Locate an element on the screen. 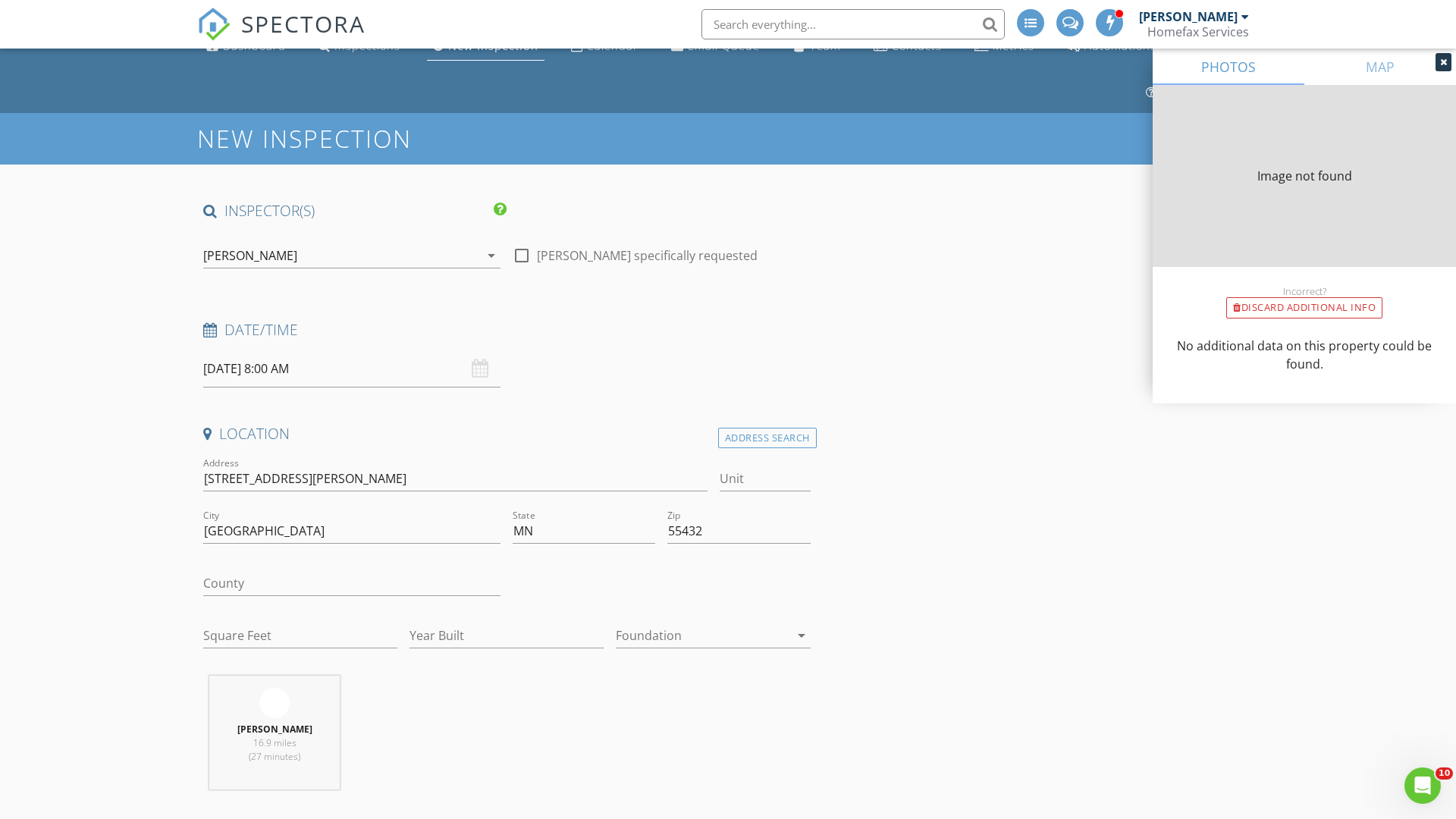 The image size is (1456, 819). img: The Best Home Inspection Software - Spectora is located at coordinates (214, 24).